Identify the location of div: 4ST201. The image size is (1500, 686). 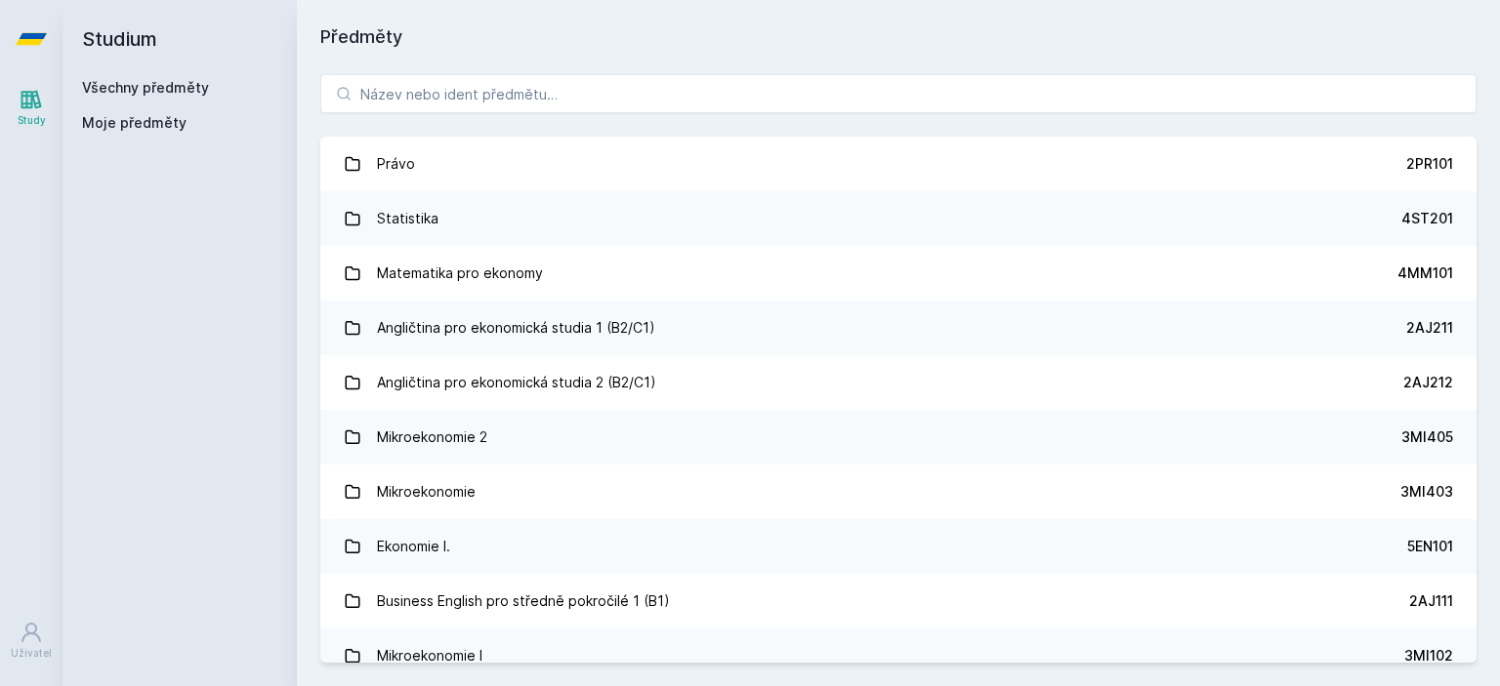
(1426, 219).